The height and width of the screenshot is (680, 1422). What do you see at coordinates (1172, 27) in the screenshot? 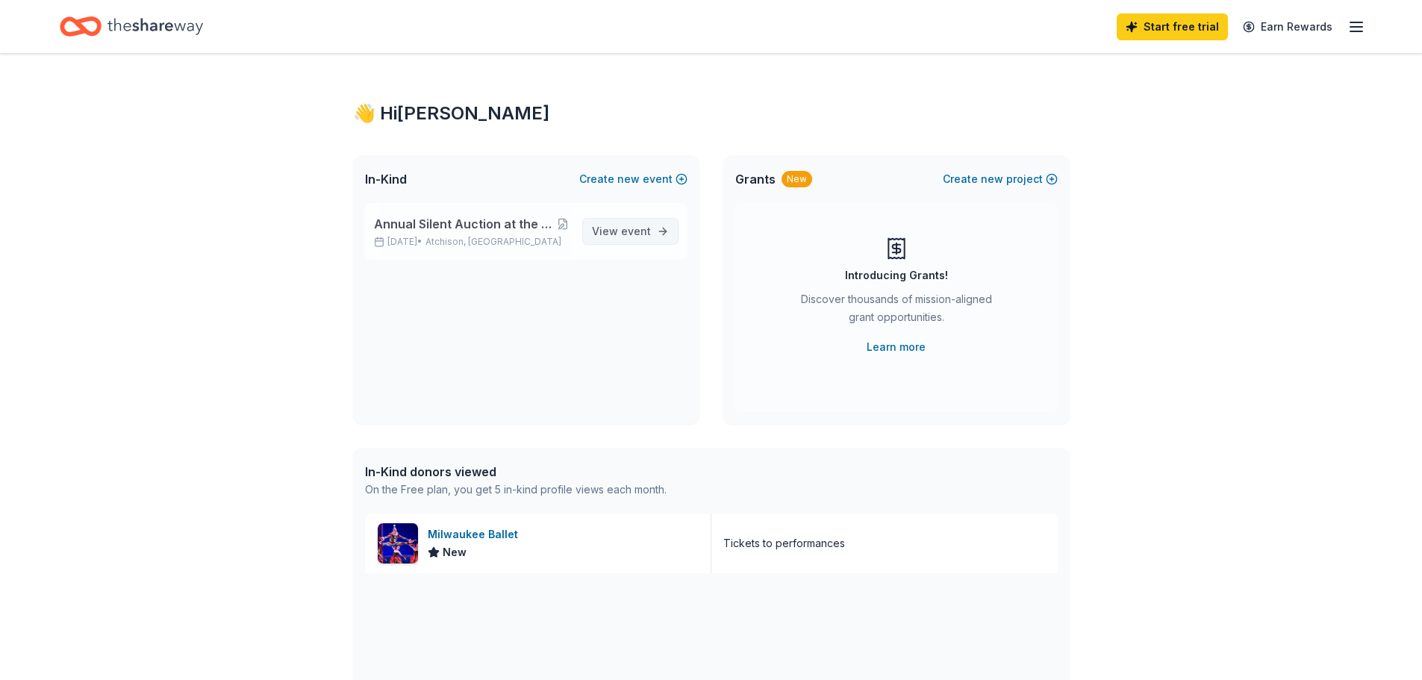
I see `a: Start free trial` at bounding box center [1172, 27].